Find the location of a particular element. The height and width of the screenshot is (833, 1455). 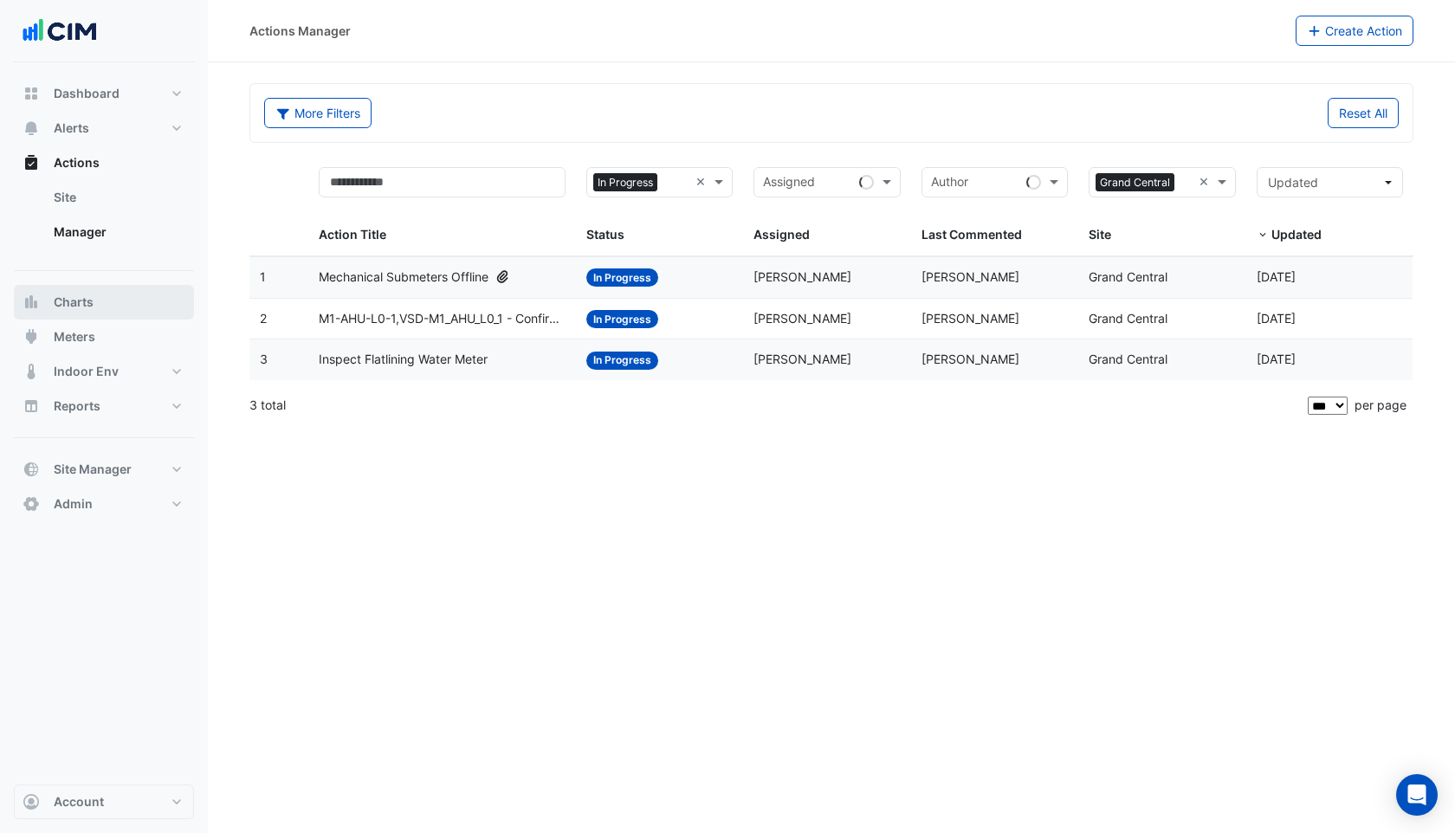

button: Account is located at coordinates (104, 802).